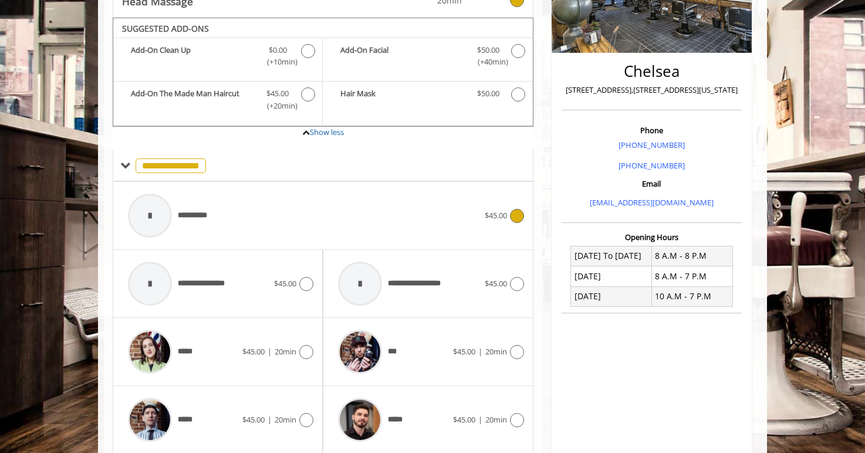 This screenshot has width=865, height=453. Describe the element at coordinates (403, 56) in the screenshot. I see `b: Add-On Facial` at that location.